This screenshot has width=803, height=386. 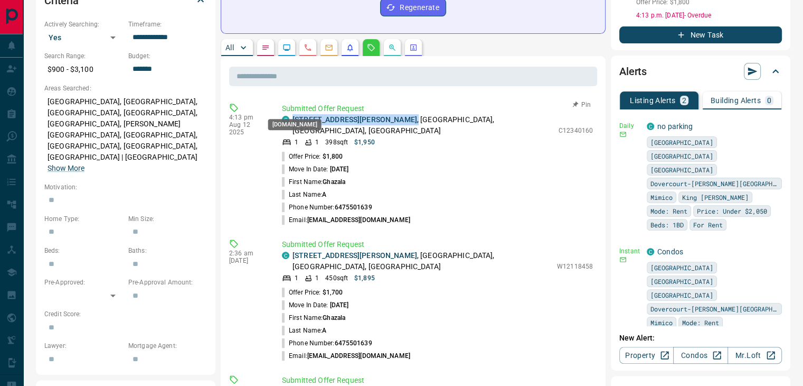 What do you see at coordinates (755, 355) in the screenshot?
I see `a: Mr.Loft` at bounding box center [755, 355].